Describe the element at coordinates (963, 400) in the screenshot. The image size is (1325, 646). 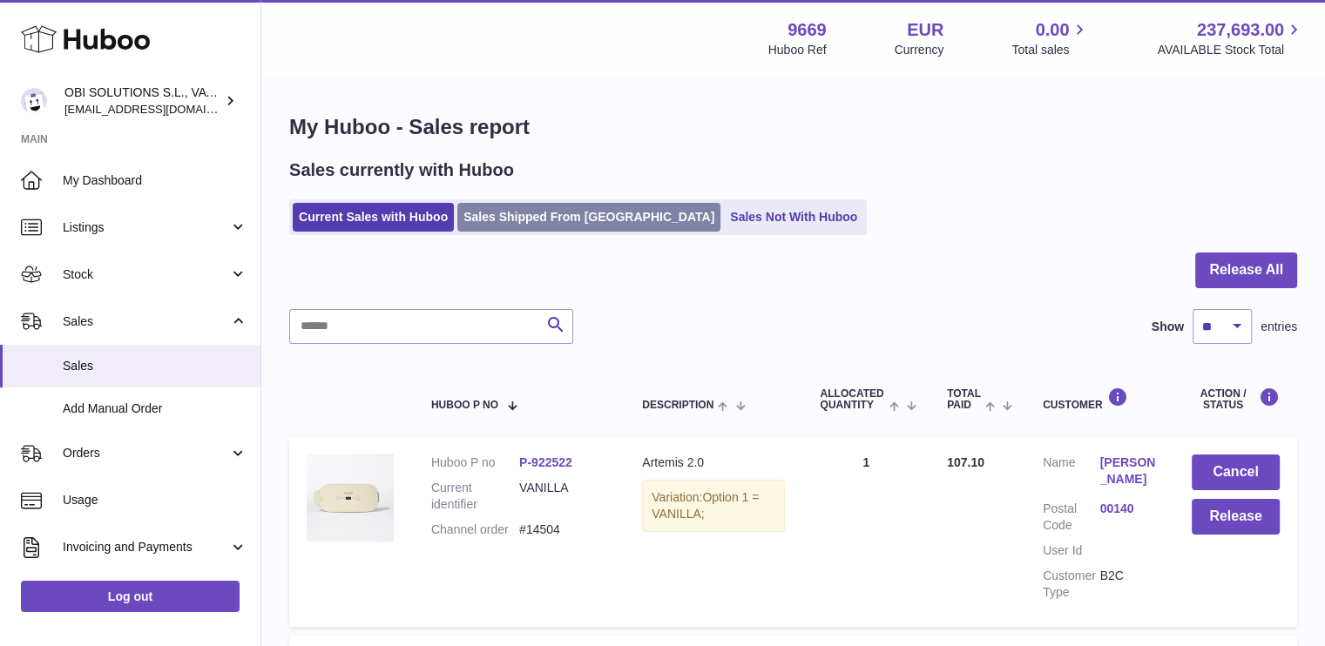
I see `span: Total paid` at that location.